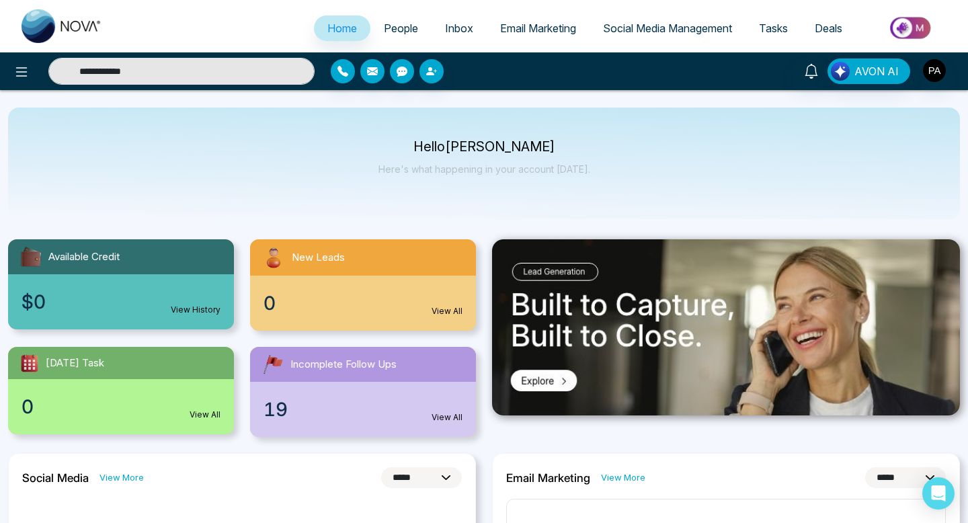  What do you see at coordinates (877, 71) in the screenshot?
I see `span: AVON AI` at bounding box center [877, 71].